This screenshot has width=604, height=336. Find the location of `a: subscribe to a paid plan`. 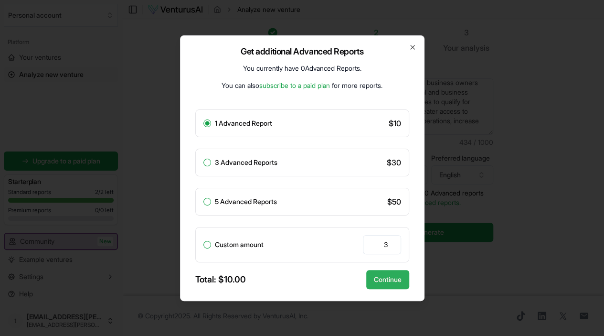

a: subscribe to a paid plan is located at coordinates (295, 85).